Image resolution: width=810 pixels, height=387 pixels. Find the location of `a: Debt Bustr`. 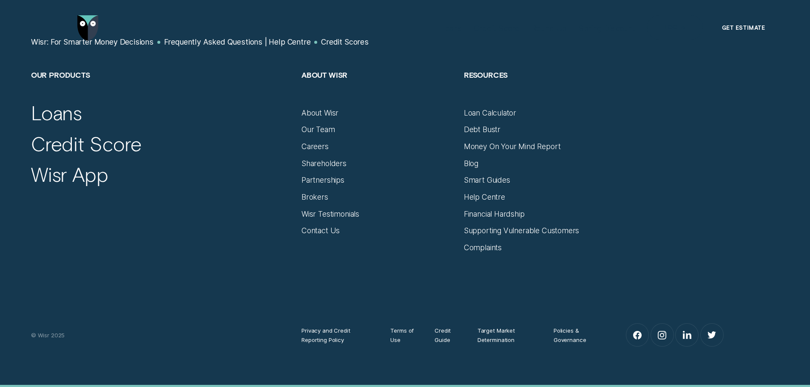

a: Debt Bustr is located at coordinates (482, 130).